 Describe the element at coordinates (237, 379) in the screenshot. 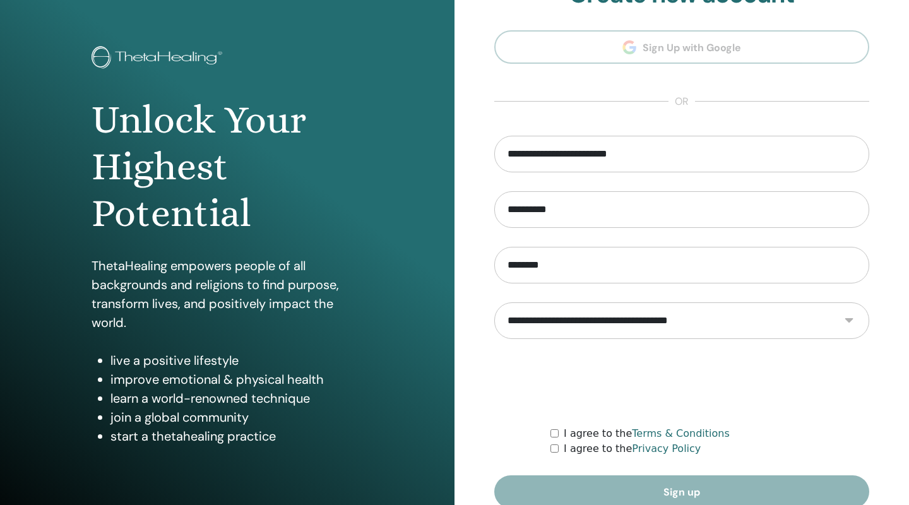

I see `li: improve emotional & physical health` at that location.